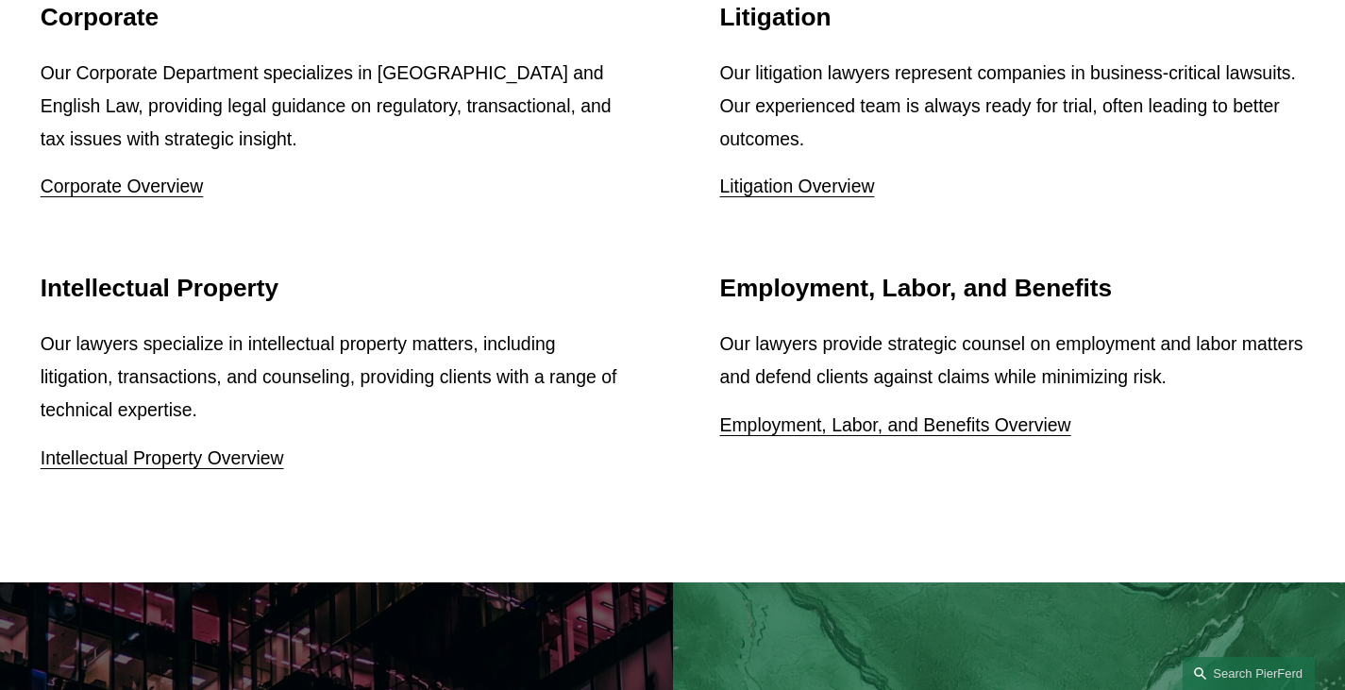 The height and width of the screenshot is (690, 1345). I want to click on h2: Corporate, so click(333, 18).